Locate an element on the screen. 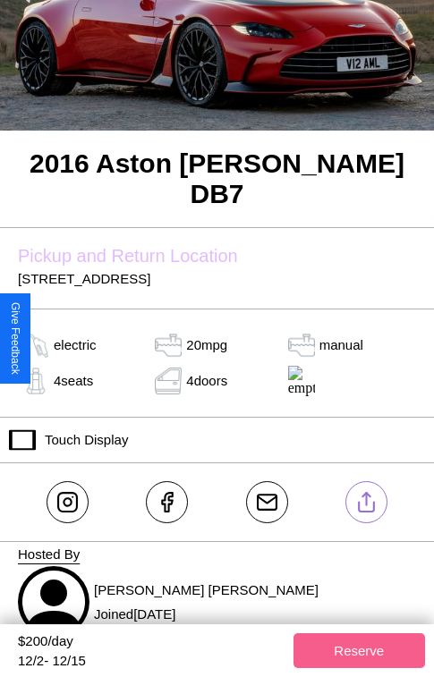 This screenshot has height=677, width=434. img: door is located at coordinates (168, 381).